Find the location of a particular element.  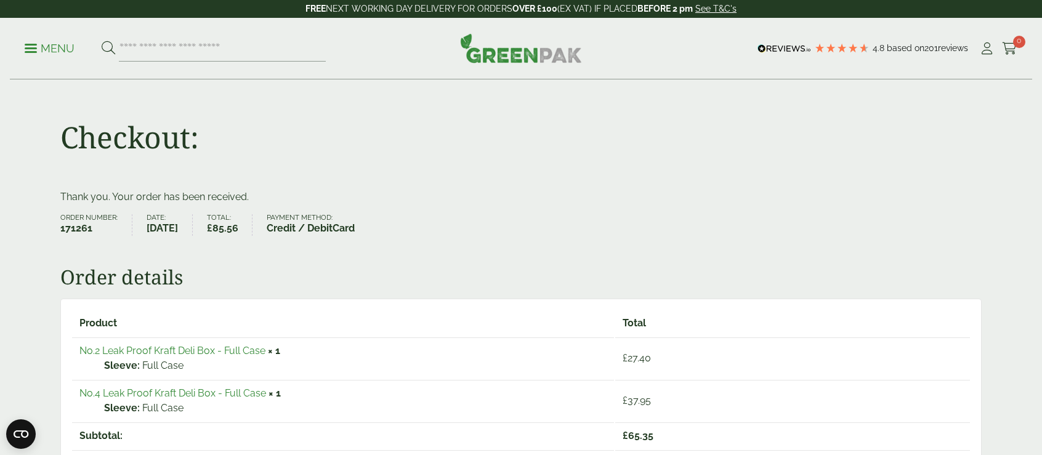

bdi: 27.40 is located at coordinates (637, 358).